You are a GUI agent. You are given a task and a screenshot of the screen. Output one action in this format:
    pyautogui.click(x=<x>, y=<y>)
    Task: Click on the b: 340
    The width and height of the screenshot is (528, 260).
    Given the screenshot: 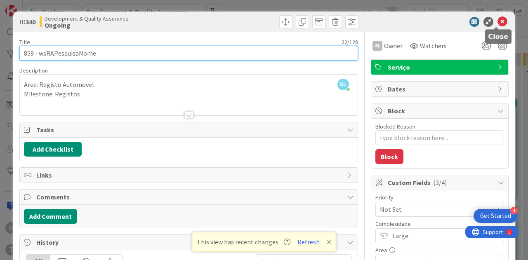 What is the action you would take?
    pyautogui.click(x=31, y=22)
    